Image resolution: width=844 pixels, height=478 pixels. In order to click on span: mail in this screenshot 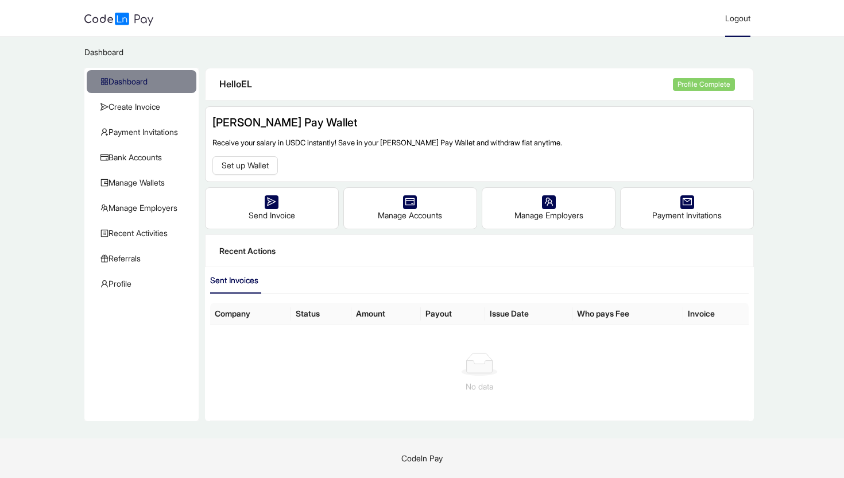, I will do `click(688, 202)`.